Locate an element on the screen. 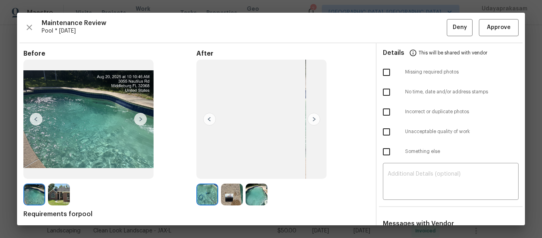  div: Something else is located at coordinates (451, 152).